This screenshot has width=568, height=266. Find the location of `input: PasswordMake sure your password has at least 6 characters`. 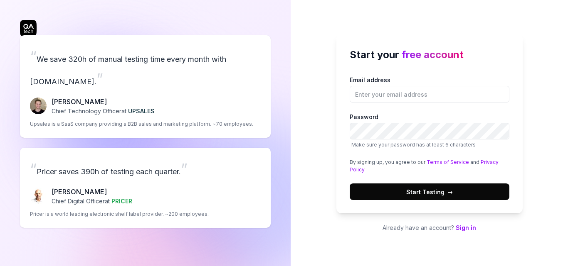

input: PasswordMake sure your password has at least 6 characters is located at coordinates (429, 131).